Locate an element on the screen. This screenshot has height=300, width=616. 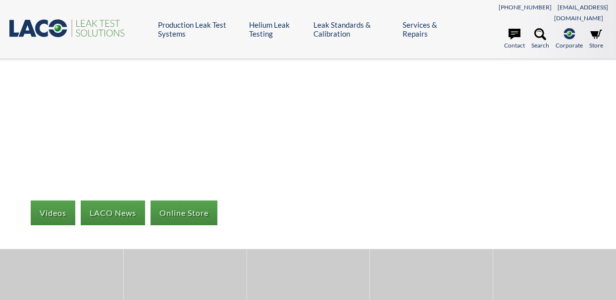
a: LACO News is located at coordinates (113, 213).